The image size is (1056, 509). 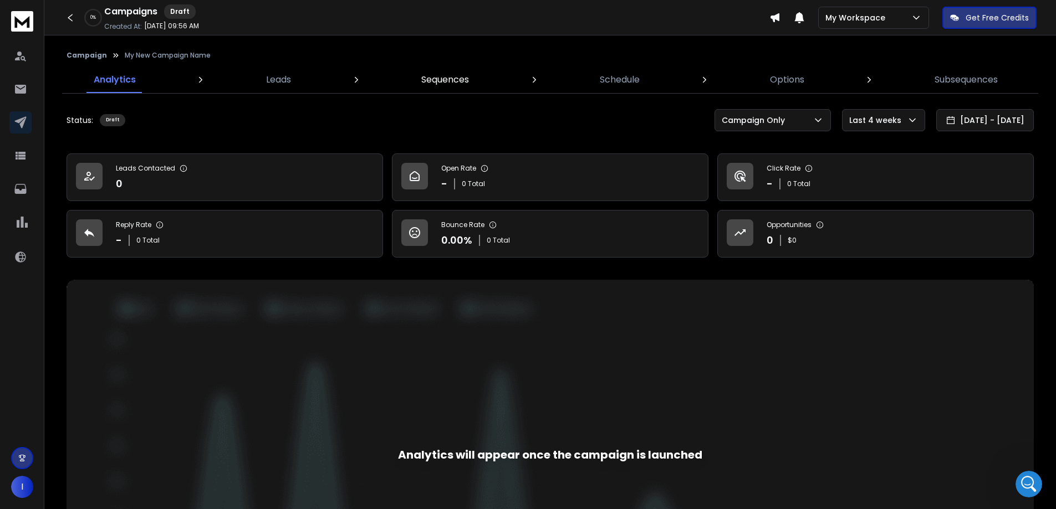 What do you see at coordinates (145, 168) in the screenshot?
I see `p: Leads Contacted` at bounding box center [145, 168].